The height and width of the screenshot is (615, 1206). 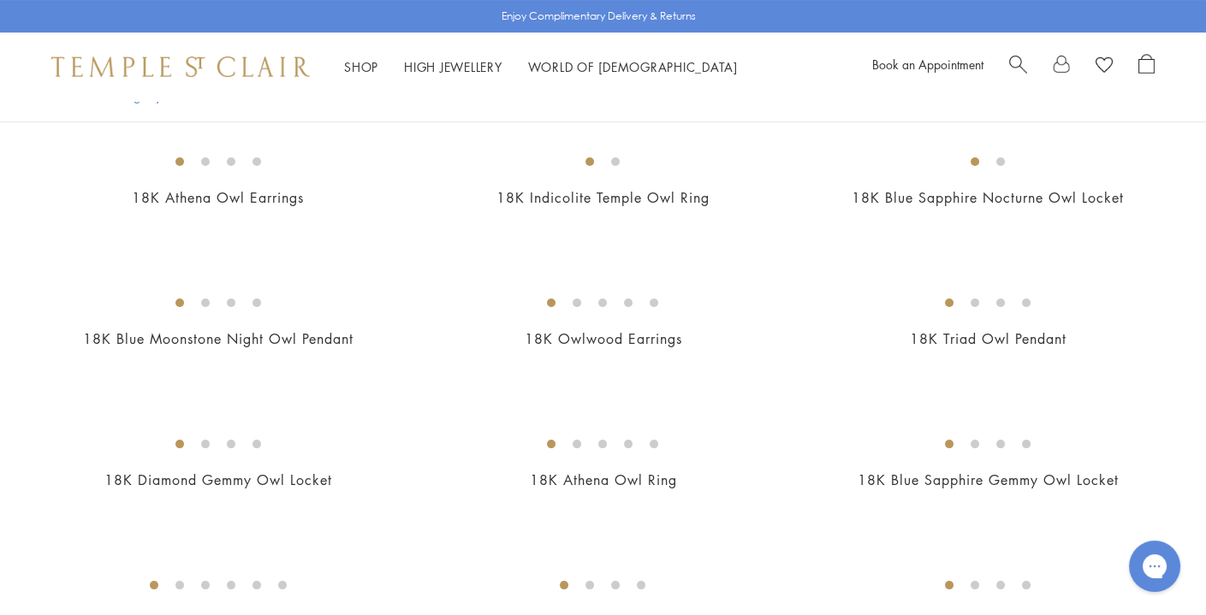 What do you see at coordinates (602, 339) in the screenshot?
I see `a: 18K Owlwood Earrings` at bounding box center [602, 339].